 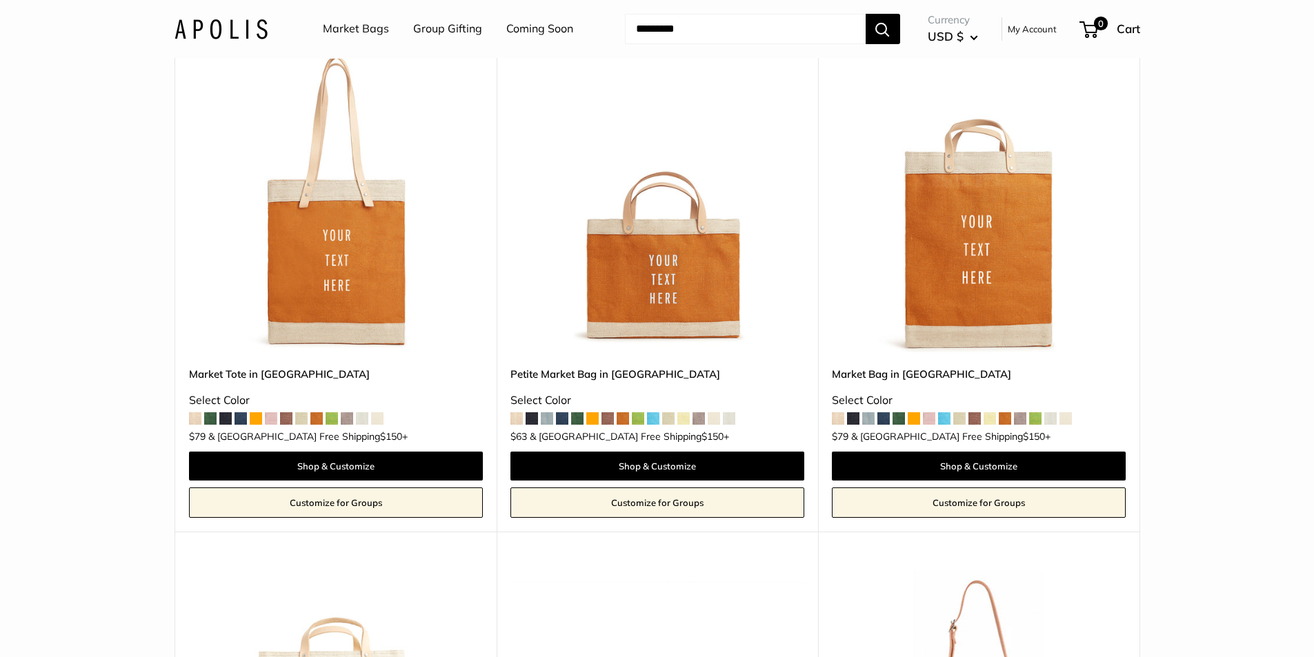 What do you see at coordinates (952, 37) in the screenshot?
I see `button: USD $` at bounding box center [952, 37].